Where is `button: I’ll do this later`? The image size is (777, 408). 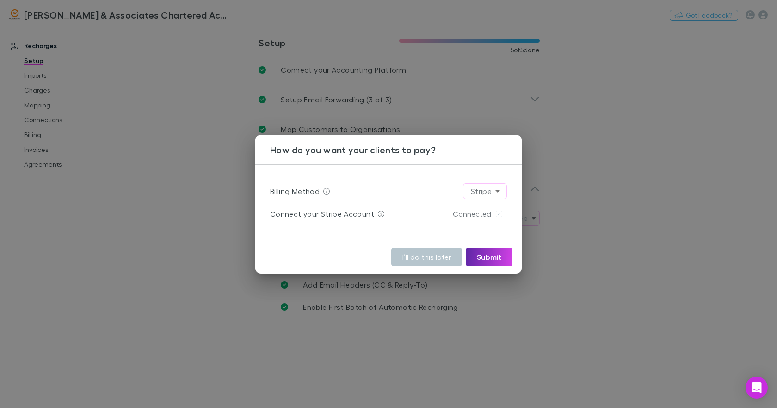
button: I’ll do this later is located at coordinates (427, 257).